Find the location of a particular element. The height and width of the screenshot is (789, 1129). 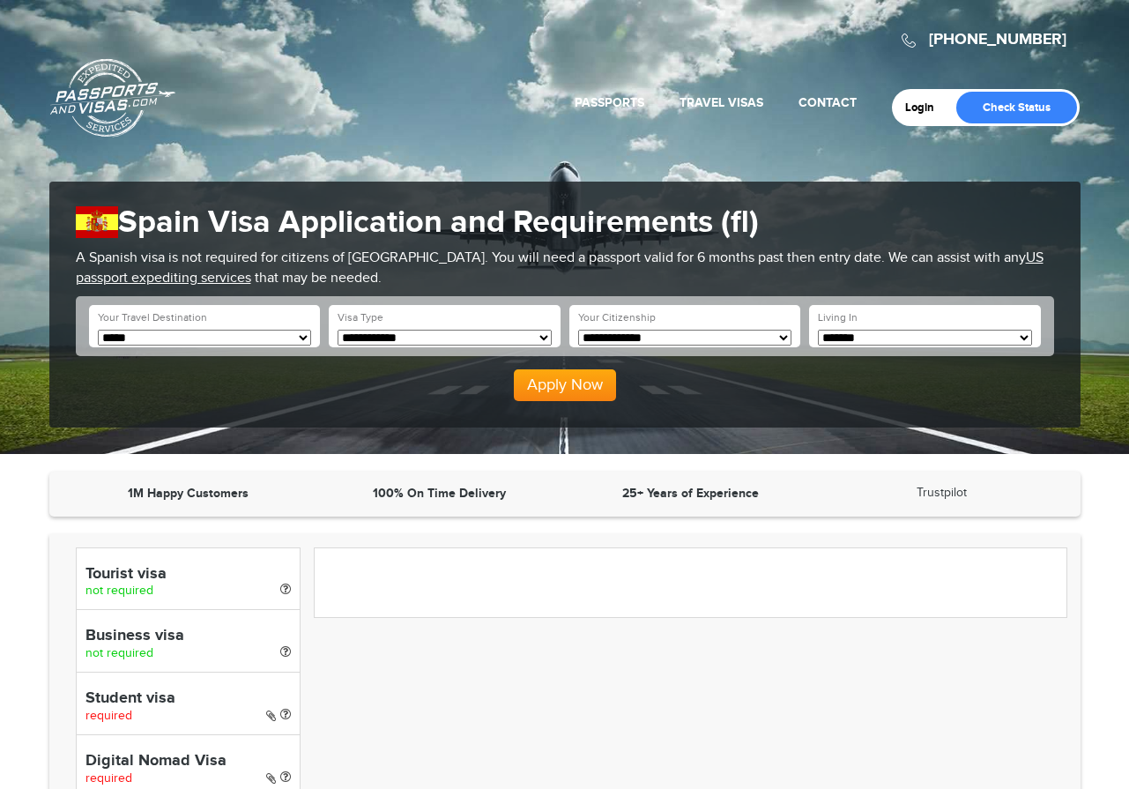

strong: 1M Happy Customers is located at coordinates (188, 493).